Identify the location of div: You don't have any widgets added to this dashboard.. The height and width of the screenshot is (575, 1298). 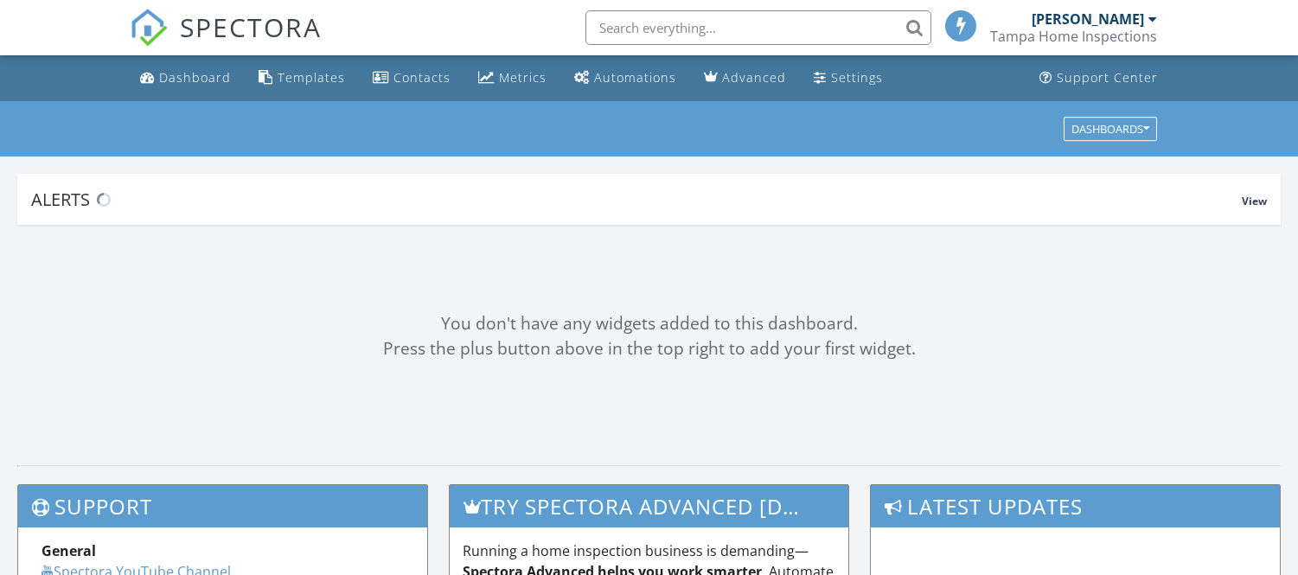
(649, 323).